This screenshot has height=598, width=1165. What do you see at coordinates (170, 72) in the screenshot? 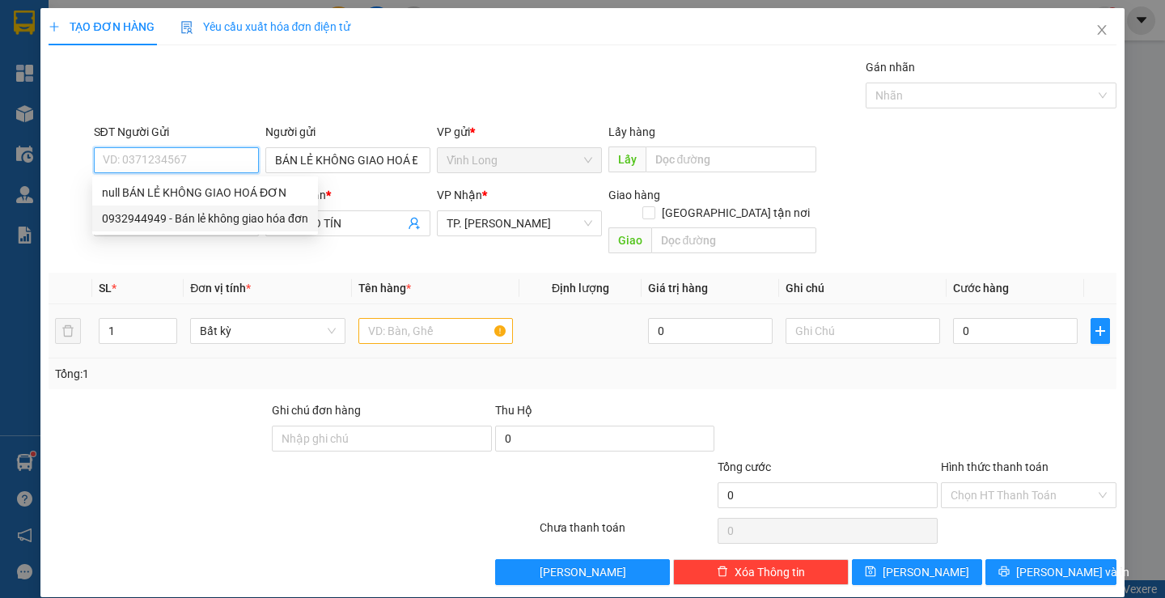
I see `div: LAB ĐÔNG PHƯƠNG` at bounding box center [170, 72].